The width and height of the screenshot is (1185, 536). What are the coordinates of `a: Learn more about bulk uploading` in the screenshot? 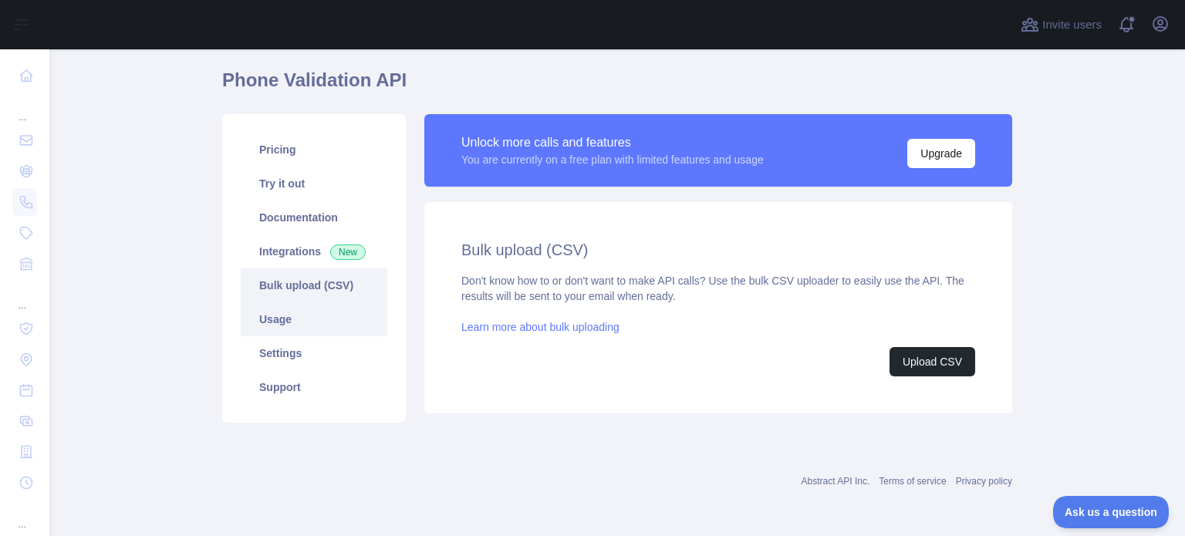 It's located at (540, 327).